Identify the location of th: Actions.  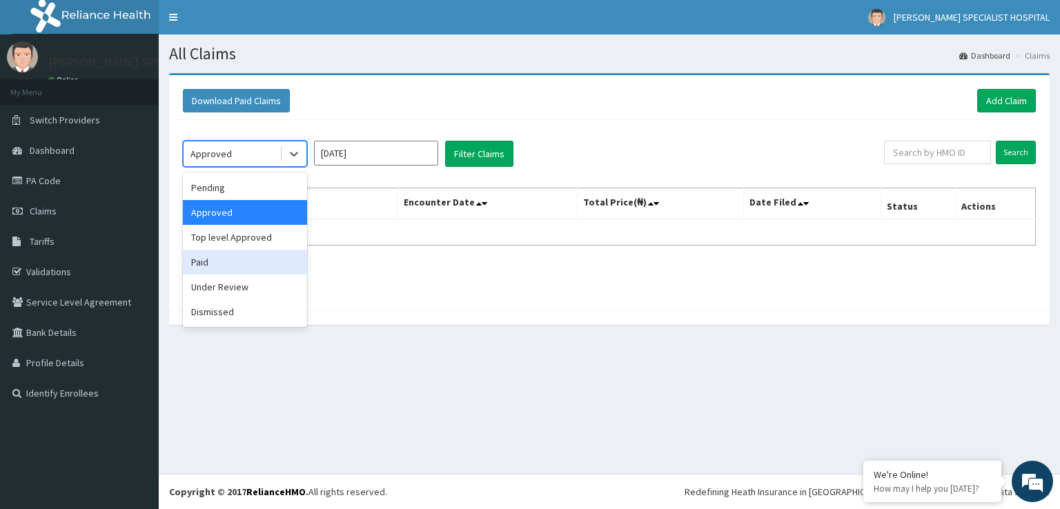
(995, 204).